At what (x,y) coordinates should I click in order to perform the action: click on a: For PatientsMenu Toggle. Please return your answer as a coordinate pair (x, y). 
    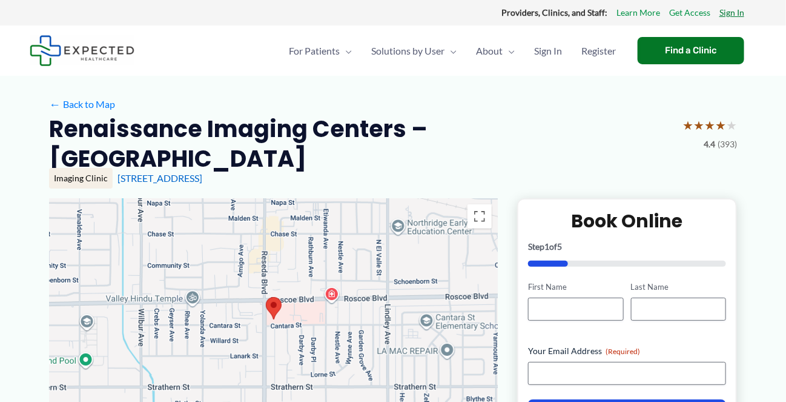
    Looking at the image, I should click on (320, 51).